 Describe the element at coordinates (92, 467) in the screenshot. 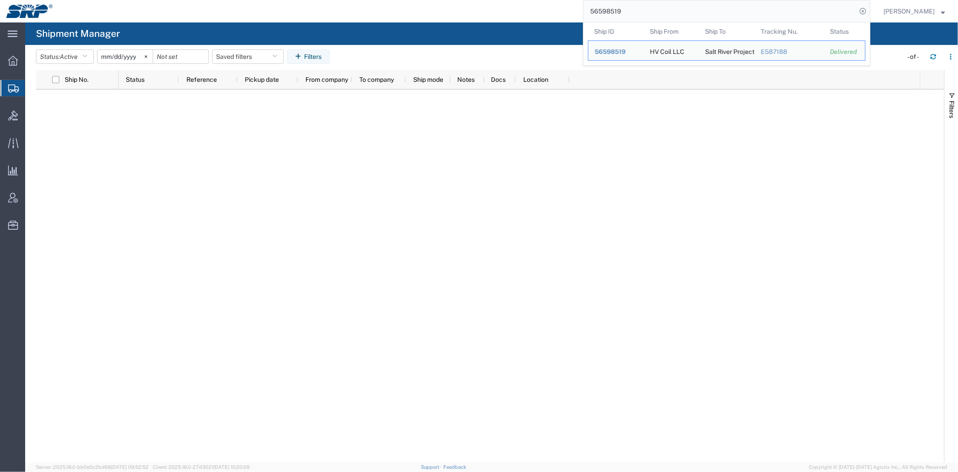

I see `span: Server: 2025.18.0-bb0e0c2bd68` at that location.